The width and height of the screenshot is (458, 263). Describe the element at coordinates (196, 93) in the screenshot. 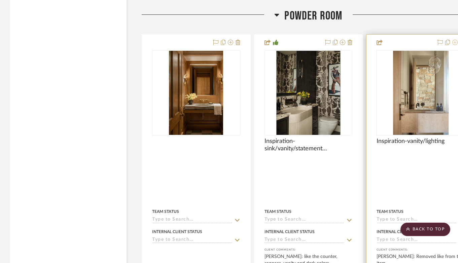

I see `img: null` at that location.